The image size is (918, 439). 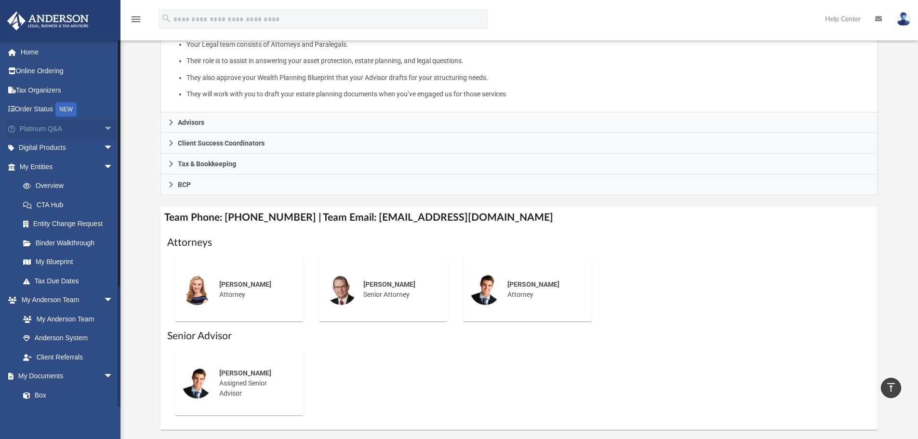 What do you see at coordinates (67, 90) in the screenshot?
I see `a: Tax Organizers` at bounding box center [67, 90].